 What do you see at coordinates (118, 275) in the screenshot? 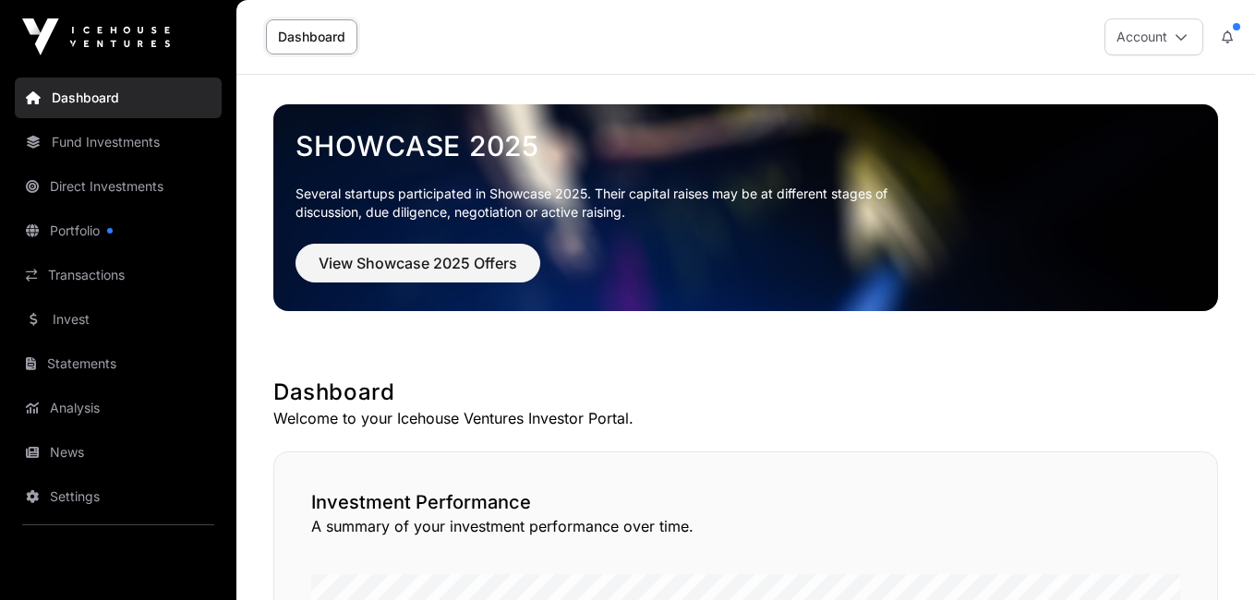
I see `a: Transactions` at bounding box center [118, 275].